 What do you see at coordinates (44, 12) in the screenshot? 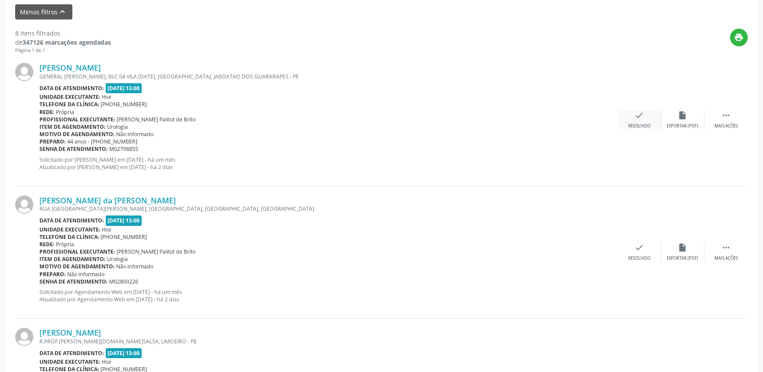
I see `button: Menos filtroskeyboard_arrow_up` at bounding box center [44, 12].